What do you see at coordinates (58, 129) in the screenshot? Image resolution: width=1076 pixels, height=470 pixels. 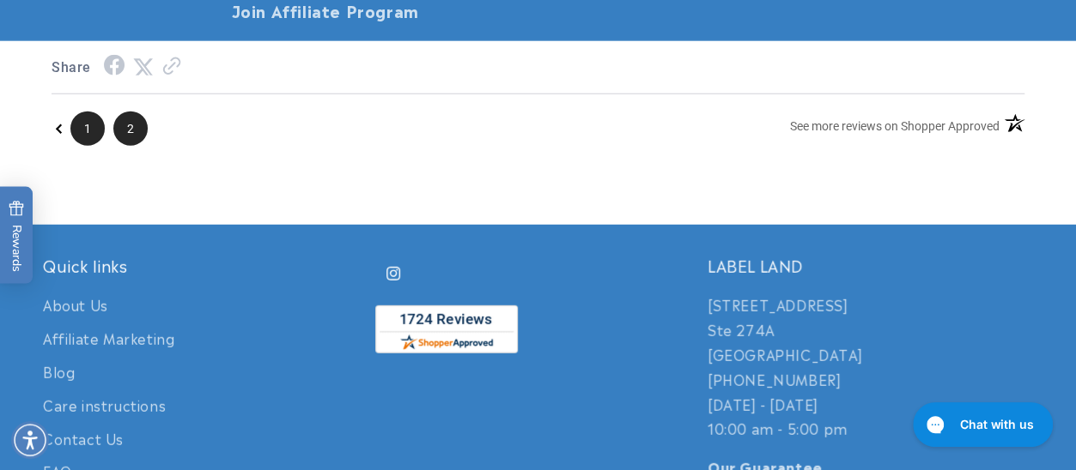 I see `span: Previous Page` at bounding box center [58, 129].